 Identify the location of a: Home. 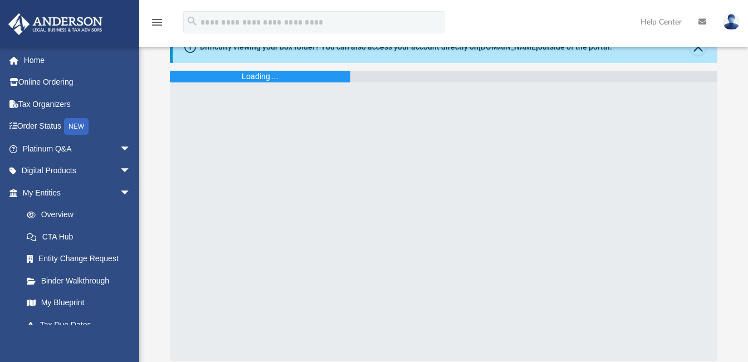
(77, 60).